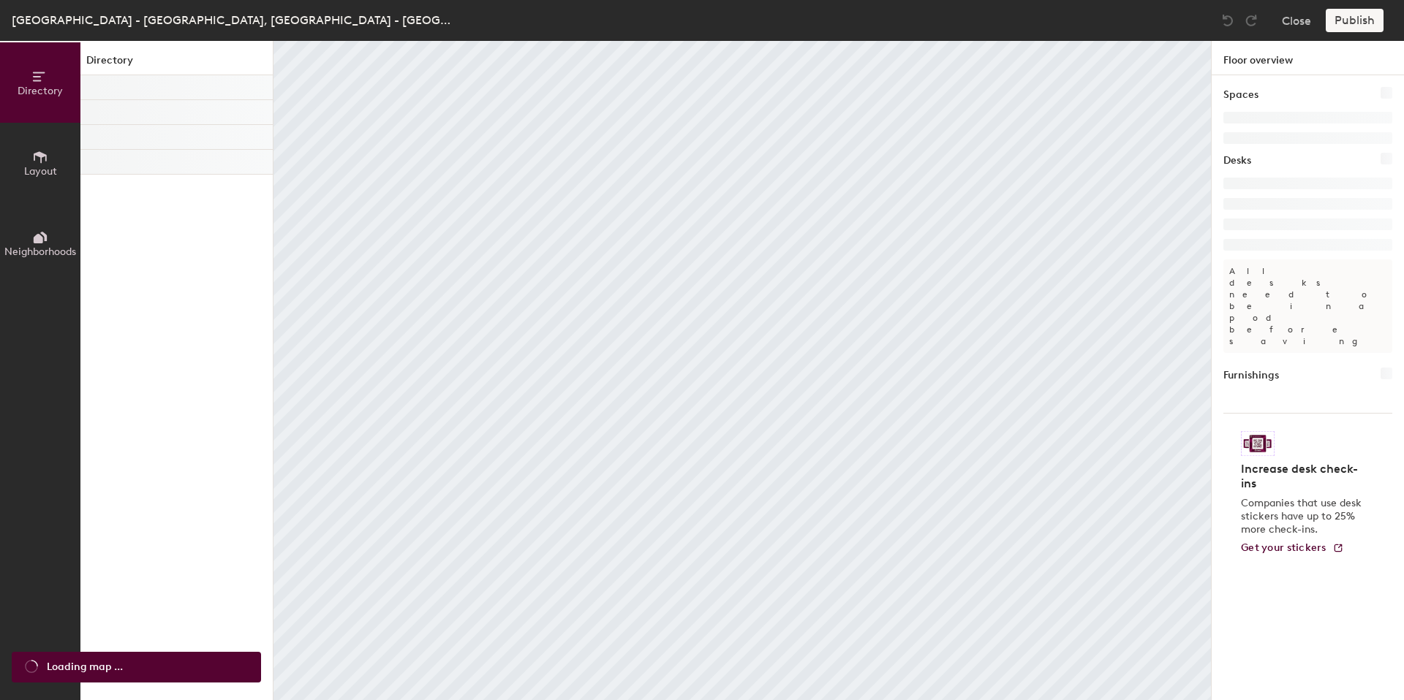 The image size is (1404, 700). I want to click on h4: Increase desk check-ins, so click(1303, 477).